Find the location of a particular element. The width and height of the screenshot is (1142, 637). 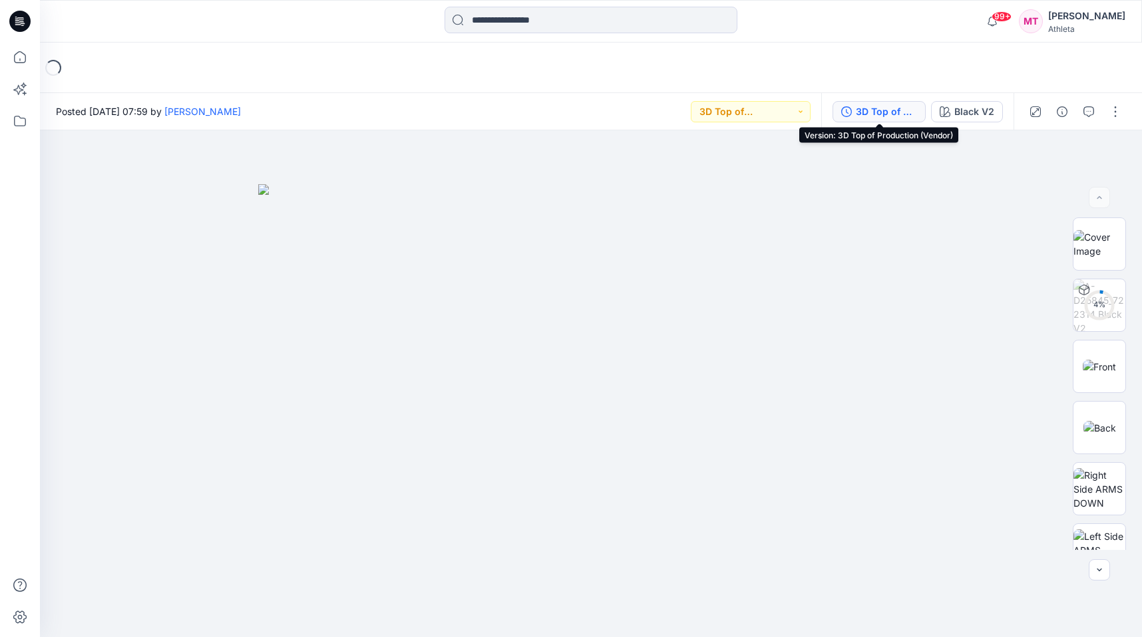

div: MT is located at coordinates (1031, 21).